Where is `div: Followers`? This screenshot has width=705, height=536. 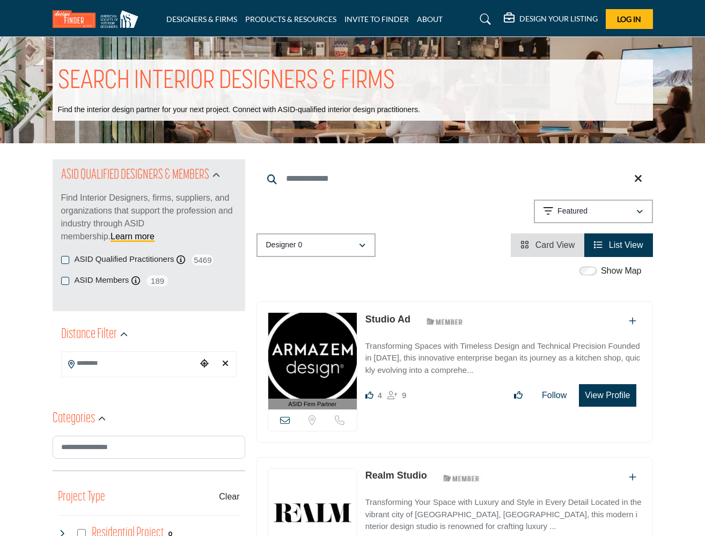 div: Followers is located at coordinates (397, 395).